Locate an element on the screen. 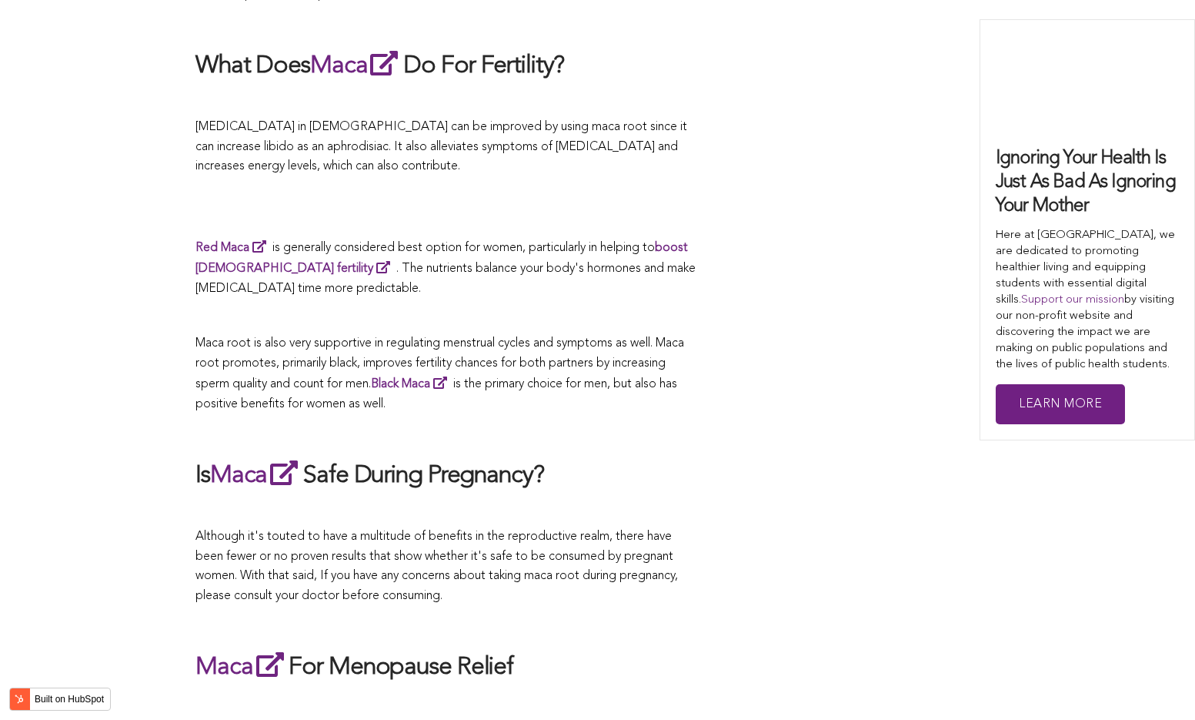  strong: Red Maca is located at coordinates (222, 248).